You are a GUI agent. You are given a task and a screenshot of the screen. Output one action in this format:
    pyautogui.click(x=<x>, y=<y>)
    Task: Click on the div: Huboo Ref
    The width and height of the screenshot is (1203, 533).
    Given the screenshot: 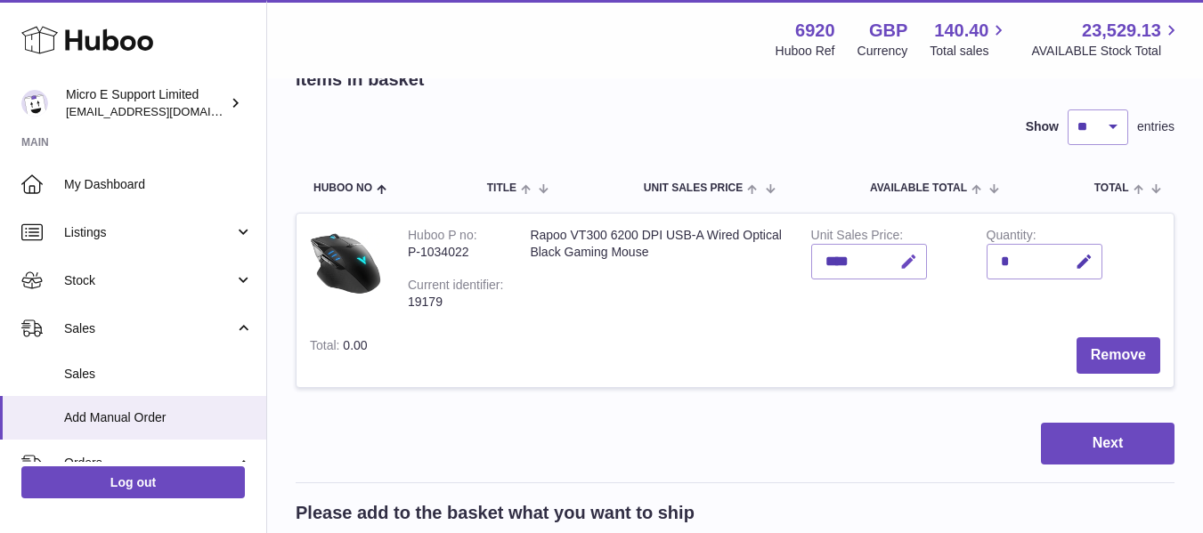 What is the action you would take?
    pyautogui.click(x=805, y=51)
    